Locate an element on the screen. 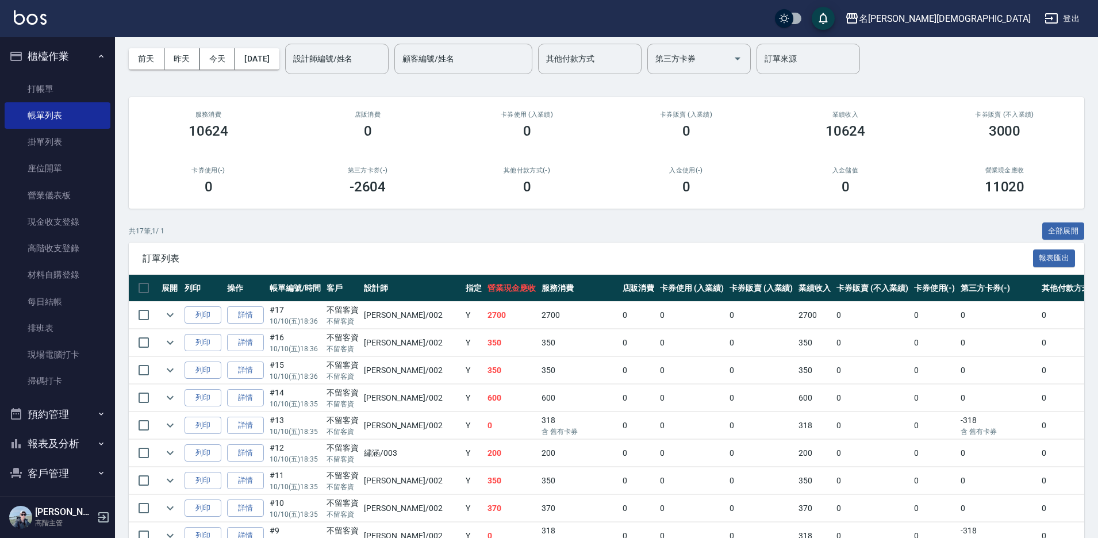 The height and width of the screenshot is (538, 1098). th: 卡券販賣 (入業績) is located at coordinates (761, 288).